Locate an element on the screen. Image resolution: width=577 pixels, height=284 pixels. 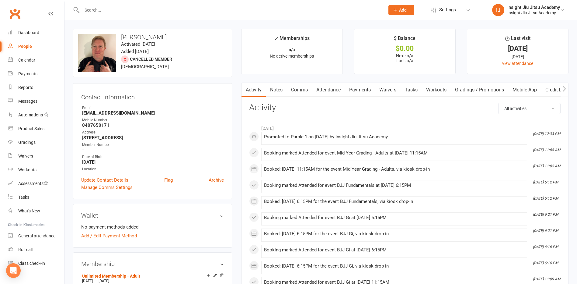
div: Dashboard is located at coordinates (29, 33).